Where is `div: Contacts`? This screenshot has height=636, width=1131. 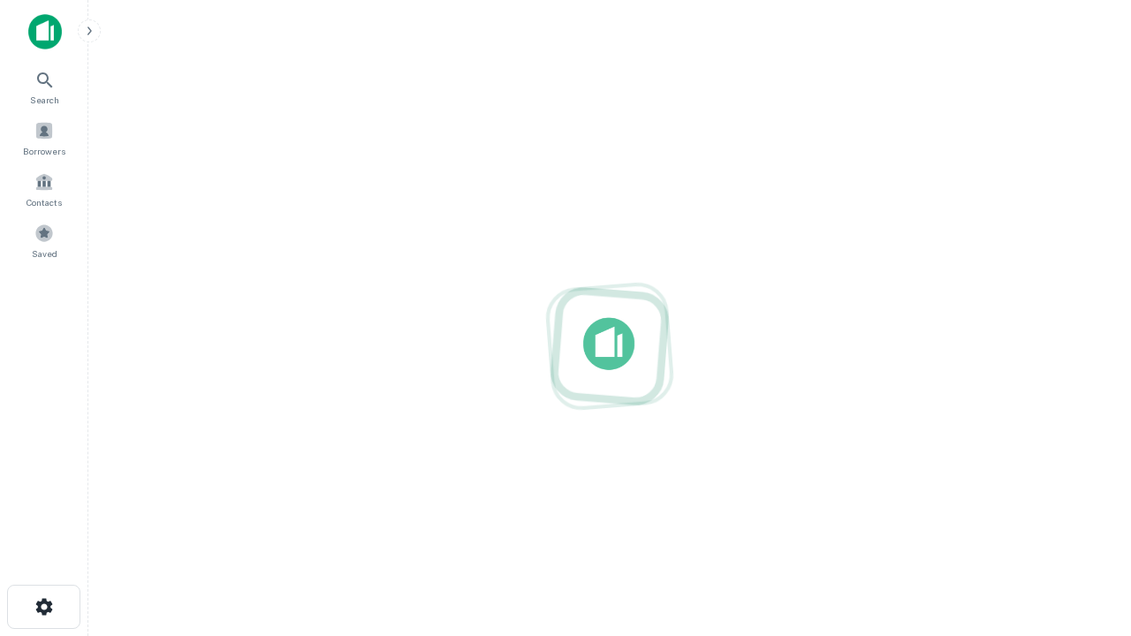 div: Contacts is located at coordinates (44, 189).